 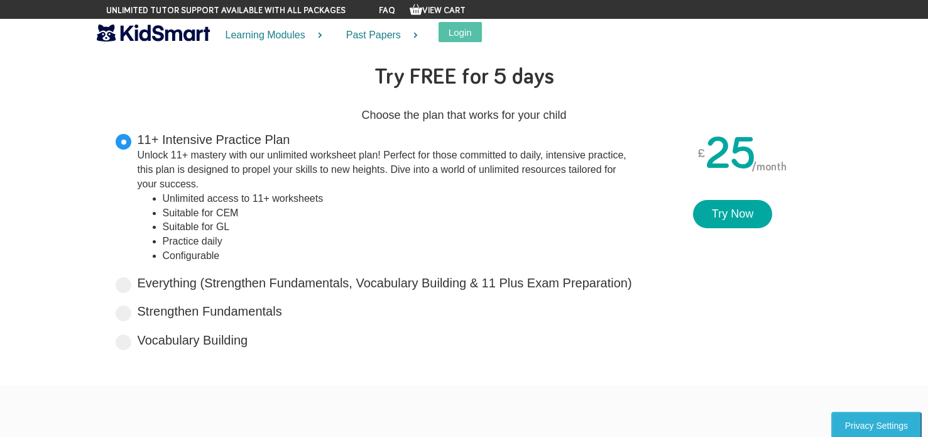 I want to click on img: Your items in the shopping basket, so click(x=416, y=9).